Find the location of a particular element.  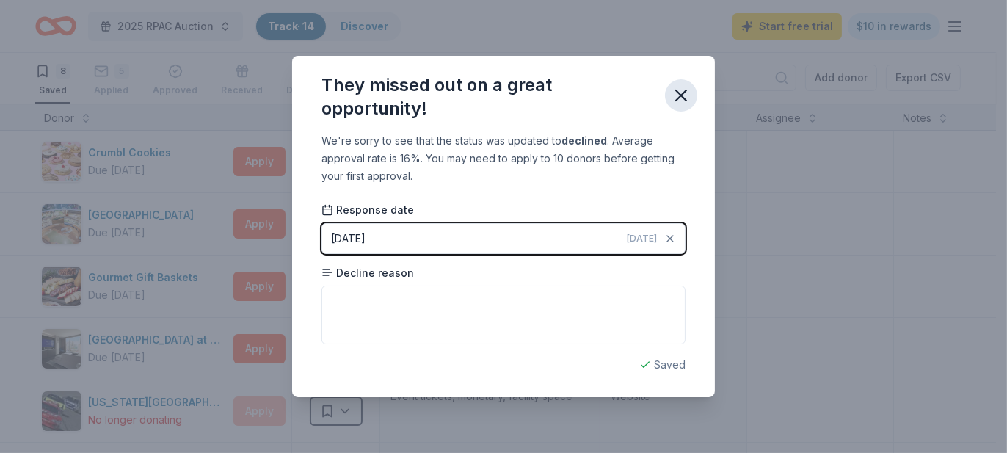

div: We're sorry to see that the status was updated to . Average approval rate is 16%. You may need to... is located at coordinates (503, 158).